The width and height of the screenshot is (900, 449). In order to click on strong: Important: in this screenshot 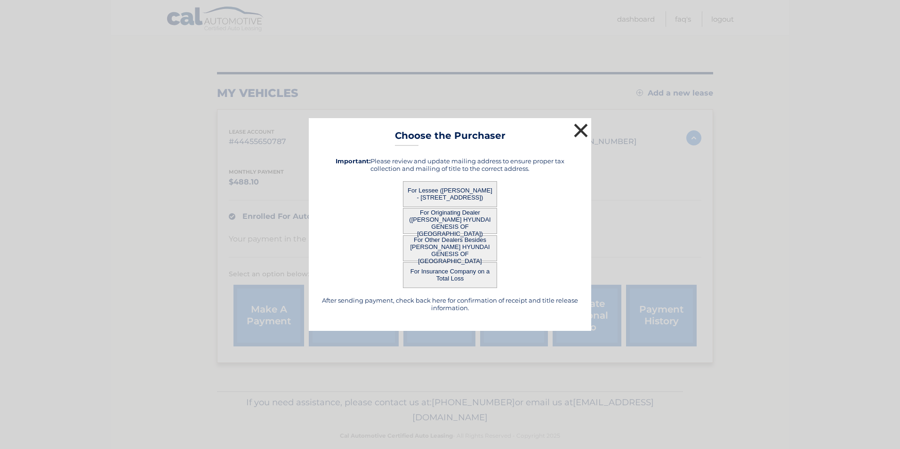, I will do `click(353, 161)`.